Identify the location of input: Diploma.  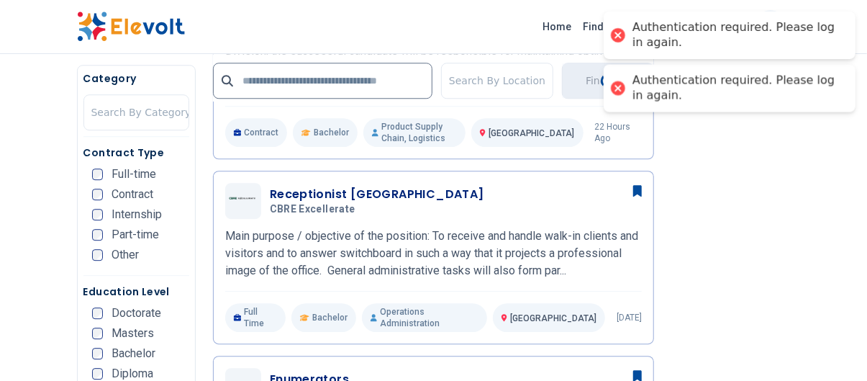
(98, 373).